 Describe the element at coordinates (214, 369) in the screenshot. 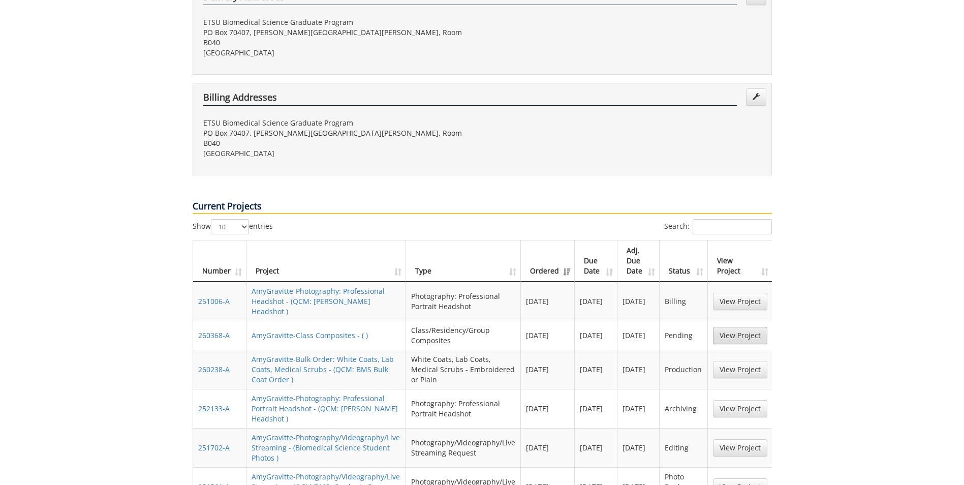

I see `a: 260238-A` at that location.